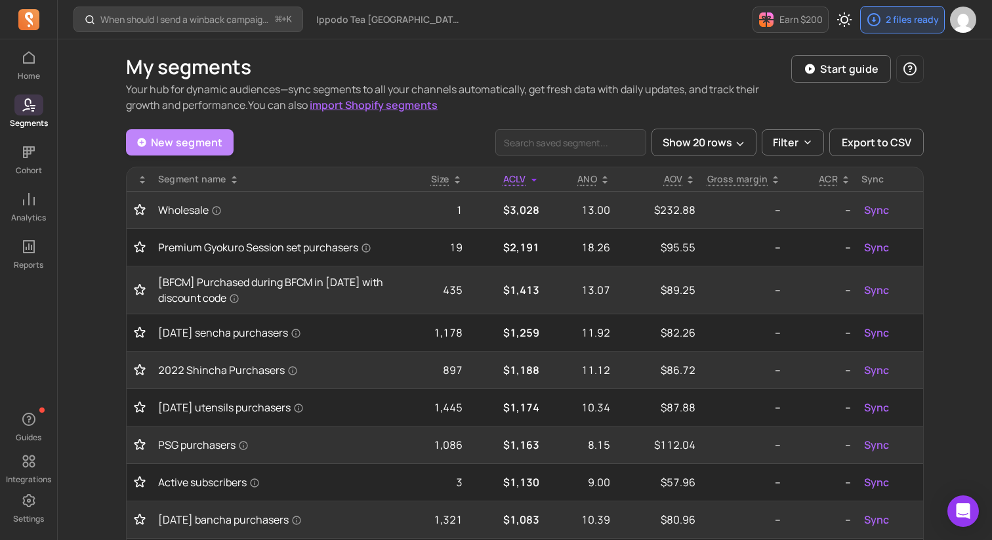  What do you see at coordinates (580, 482) in the screenshot?
I see `p: 9.00` at bounding box center [580, 482].